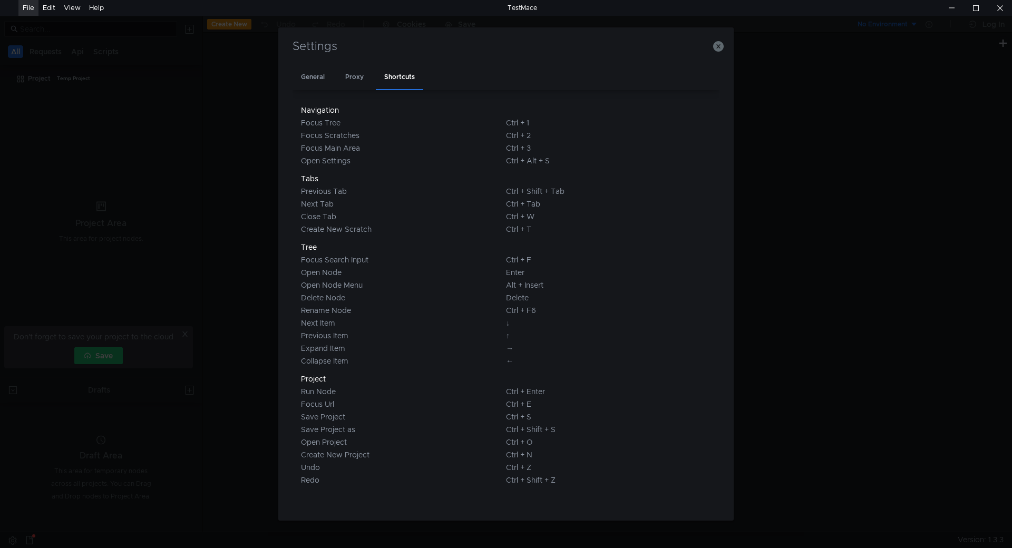  Describe the element at coordinates (403, 123) in the screenshot. I see `div: Focus Tree` at that location.